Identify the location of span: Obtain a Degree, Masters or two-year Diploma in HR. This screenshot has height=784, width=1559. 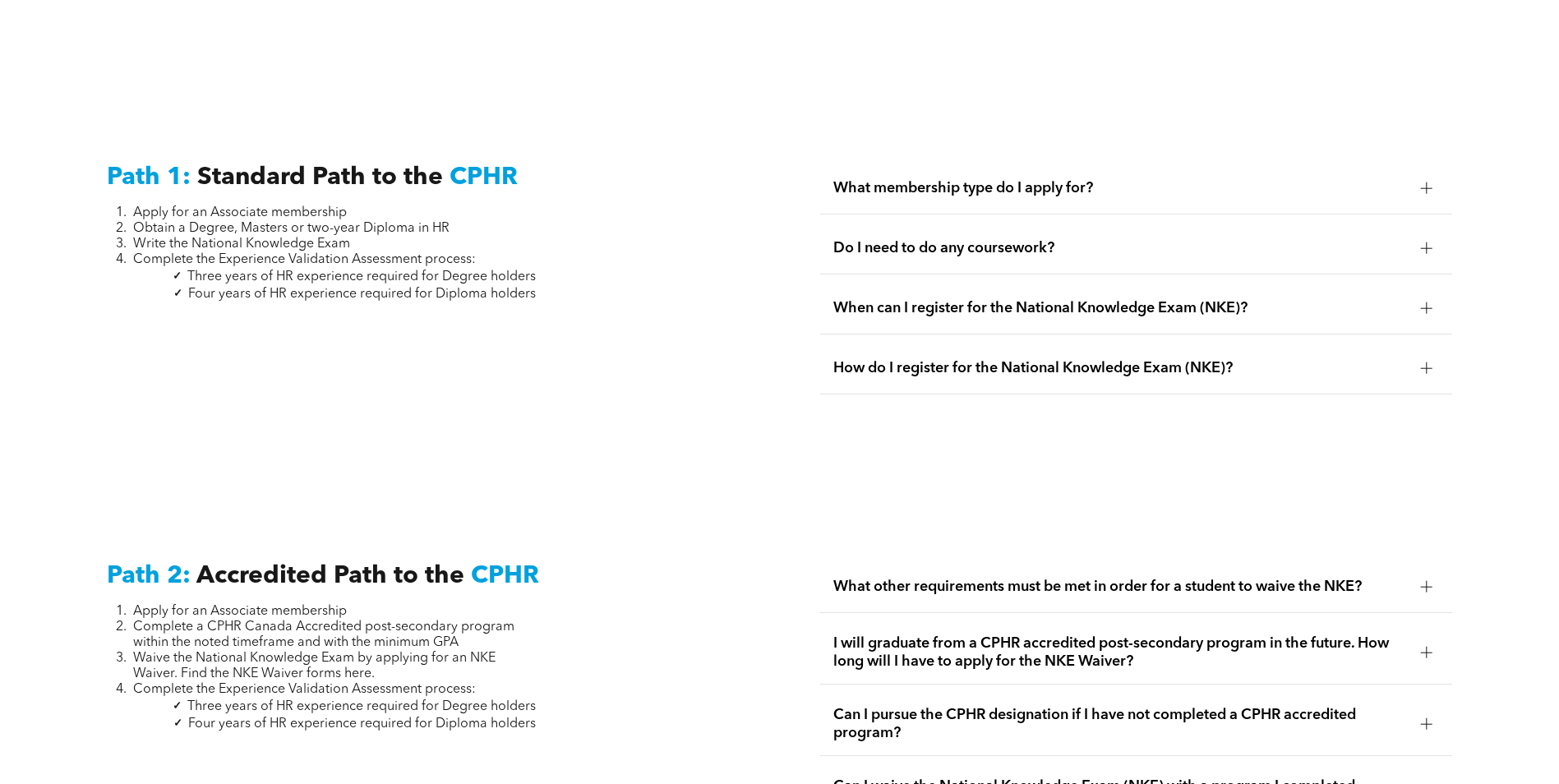
(291, 229).